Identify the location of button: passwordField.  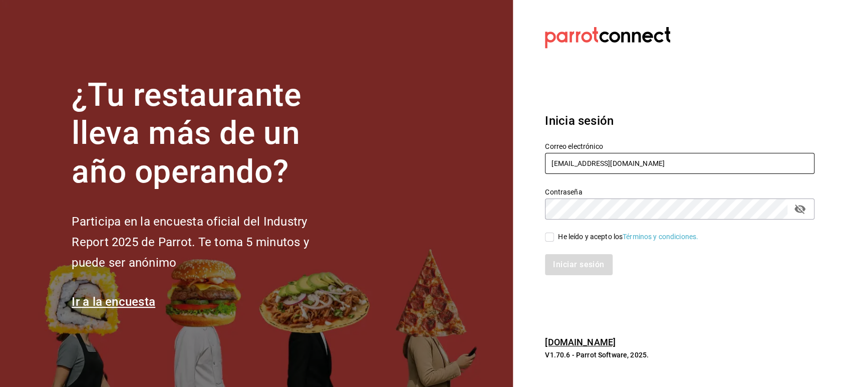
(800, 209).